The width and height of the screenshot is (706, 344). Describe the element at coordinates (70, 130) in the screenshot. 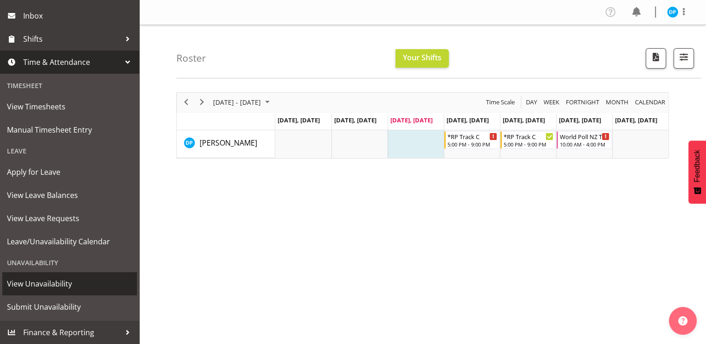

I see `span: Manual Timesheet Entry` at that location.